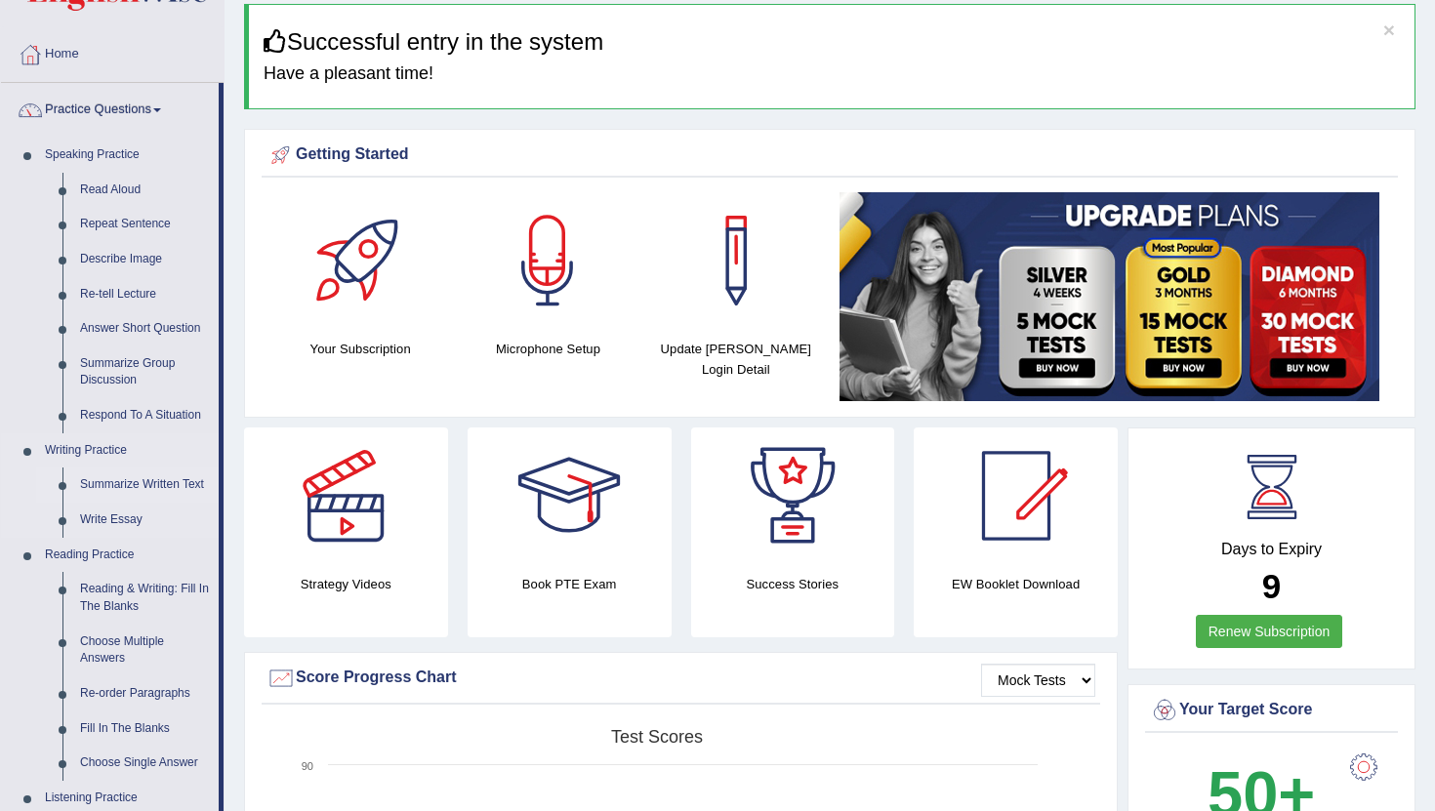 Image resolution: width=1435 pixels, height=811 pixels. Describe the element at coordinates (145, 598) in the screenshot. I see `a: Reading & Writing: Fill In The Blanks` at that location.